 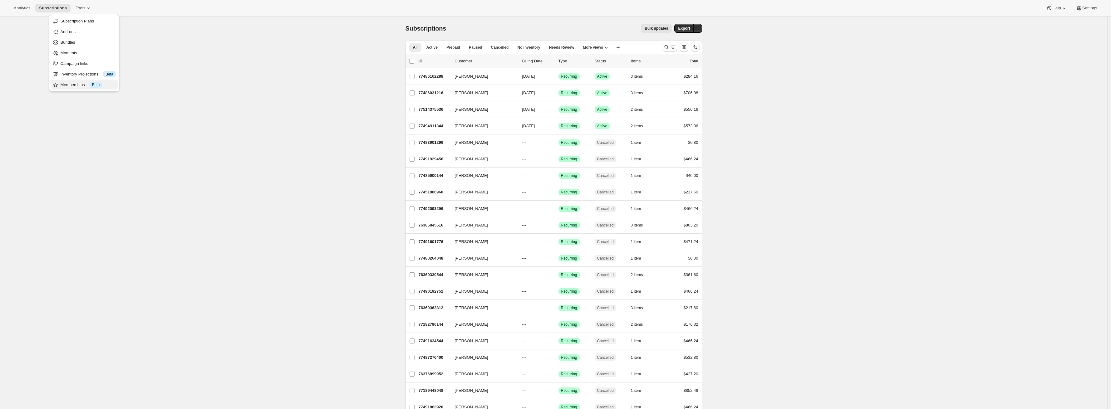 What do you see at coordinates (595, 47) in the screenshot?
I see `button: More views` at bounding box center [595, 47].